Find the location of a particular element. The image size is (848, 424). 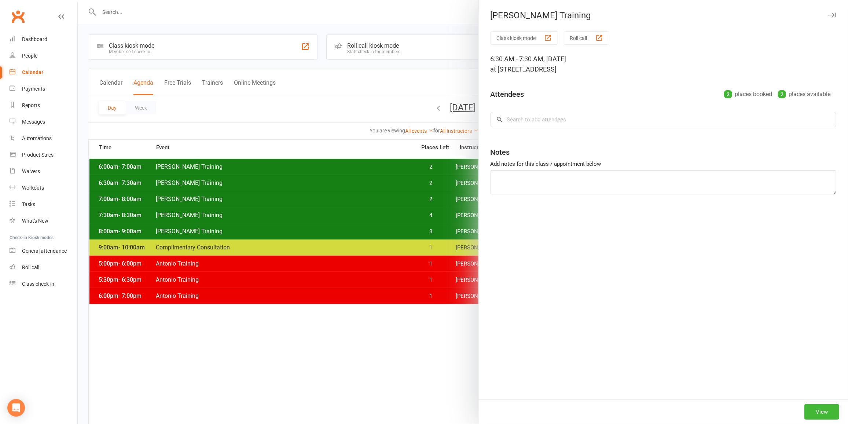

div: Waivers is located at coordinates (31, 171).